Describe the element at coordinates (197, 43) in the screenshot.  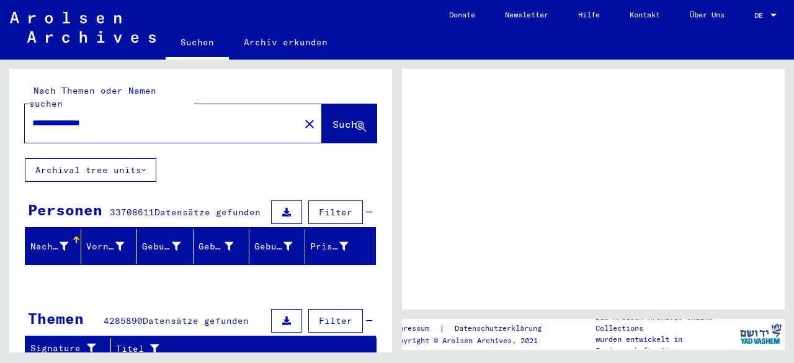
I see `a: Suchen` at that location.